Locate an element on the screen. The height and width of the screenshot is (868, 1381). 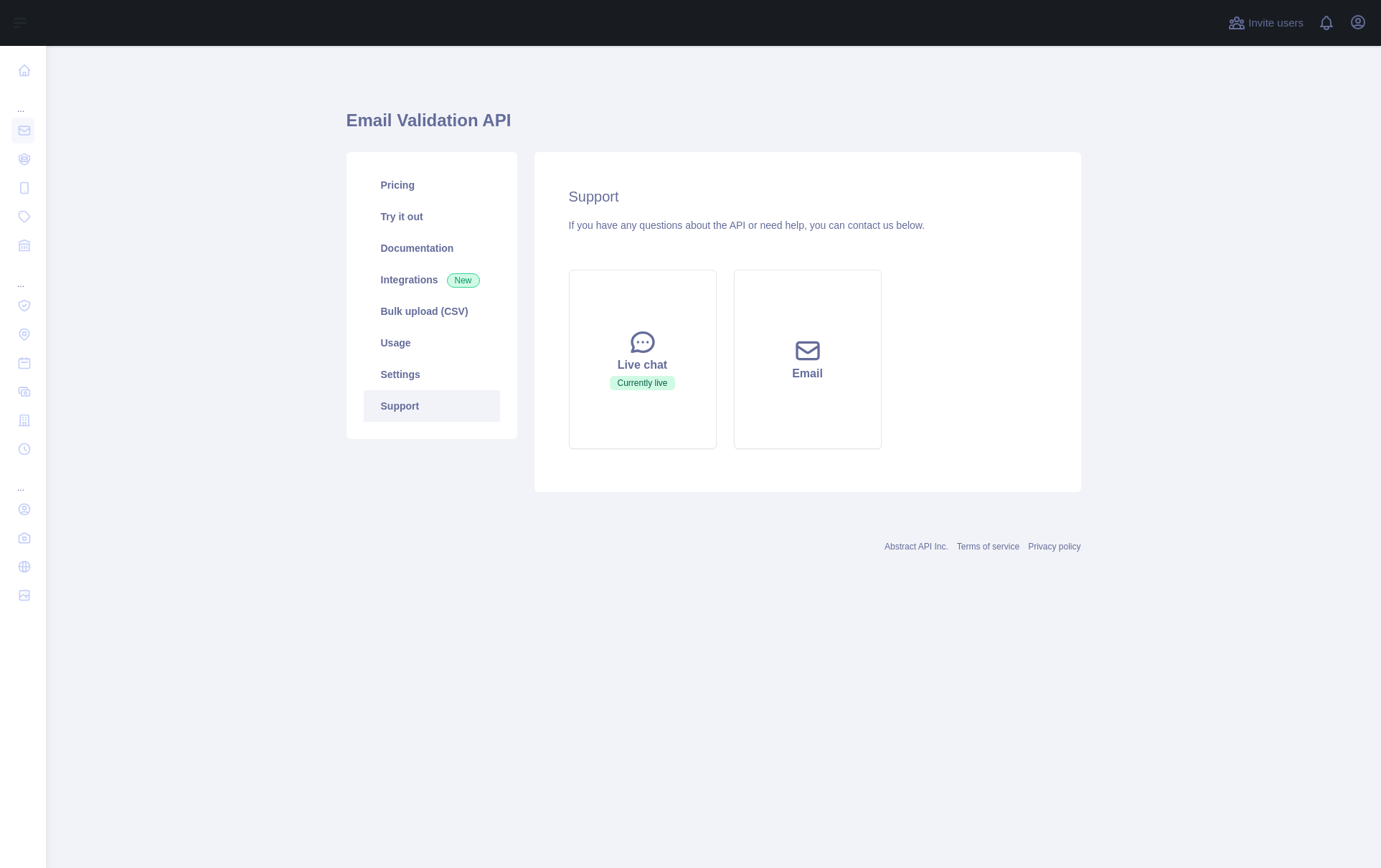
h2: Support is located at coordinates (808, 197).